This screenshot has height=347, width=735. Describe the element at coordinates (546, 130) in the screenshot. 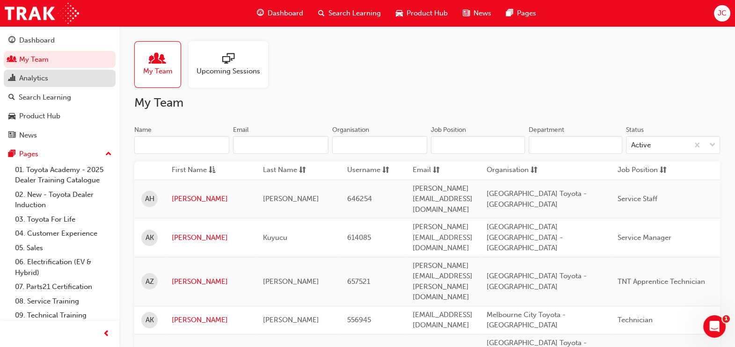

I see `div: Department` at that location.